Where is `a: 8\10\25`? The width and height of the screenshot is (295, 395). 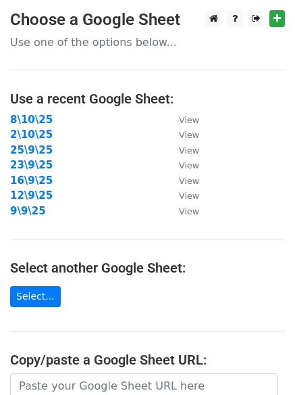 a: 8\10\25 is located at coordinates (31, 120).